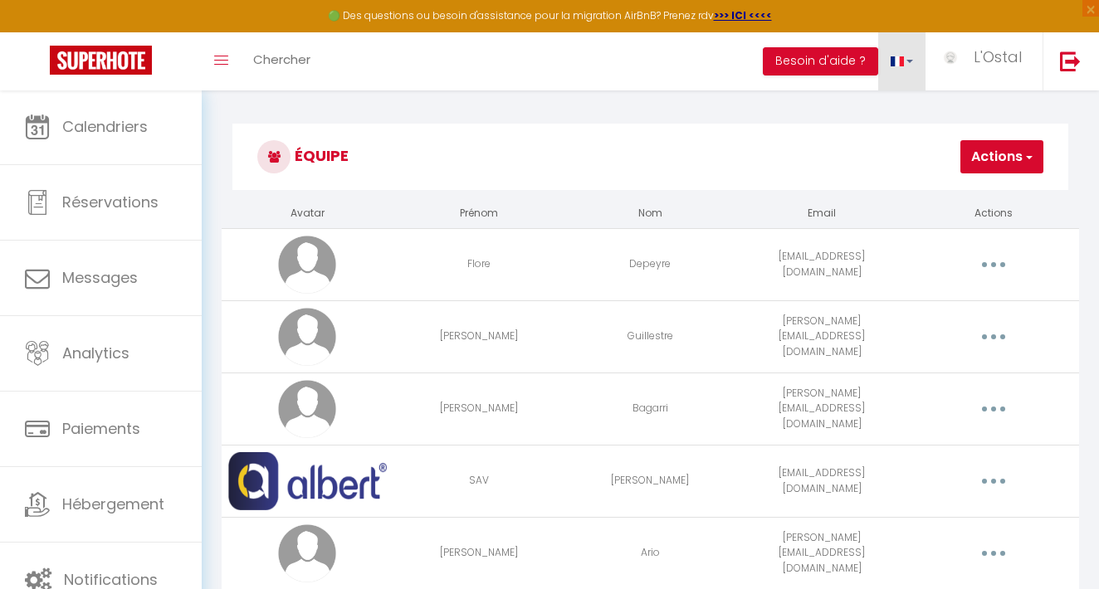  I want to click on img: logout, so click(1070, 61).